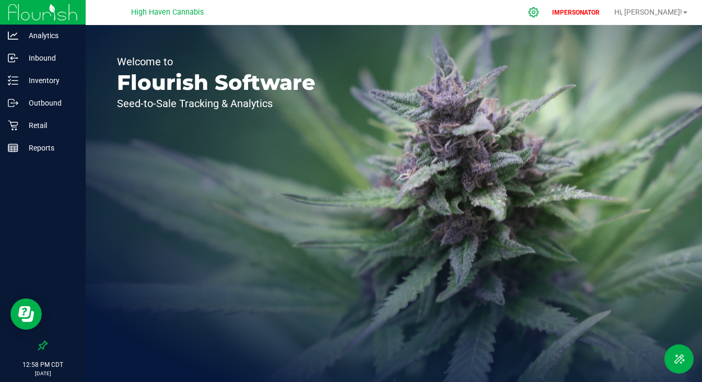 This screenshot has width=702, height=382. I want to click on p: Inventory, so click(50, 80).